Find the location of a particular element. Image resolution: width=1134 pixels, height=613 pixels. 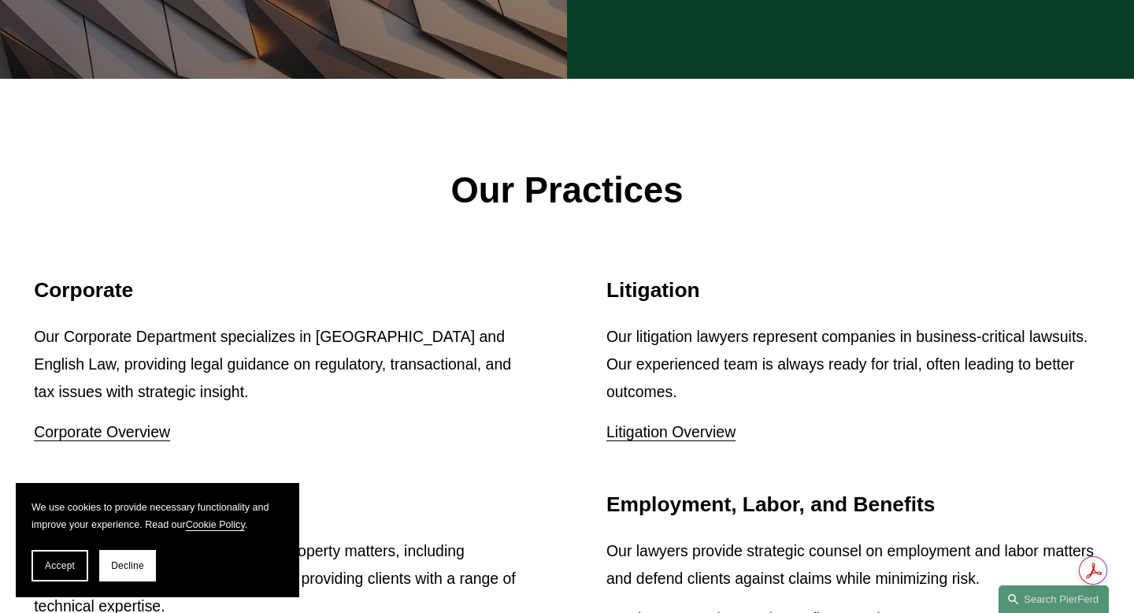

a: Search this site is located at coordinates (1054, 599).